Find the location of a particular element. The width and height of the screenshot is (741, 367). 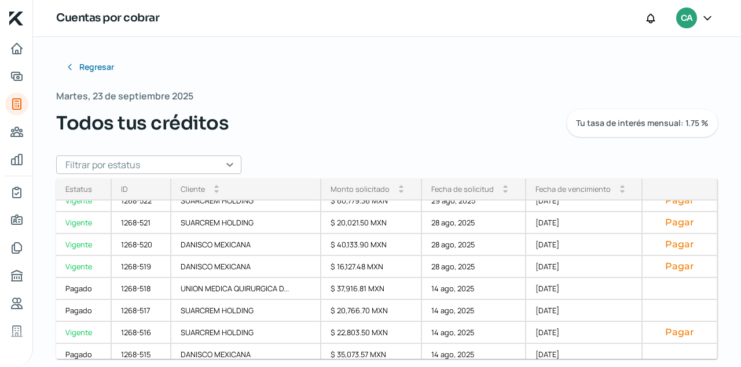

div: 1268-517 is located at coordinates (141, 311).